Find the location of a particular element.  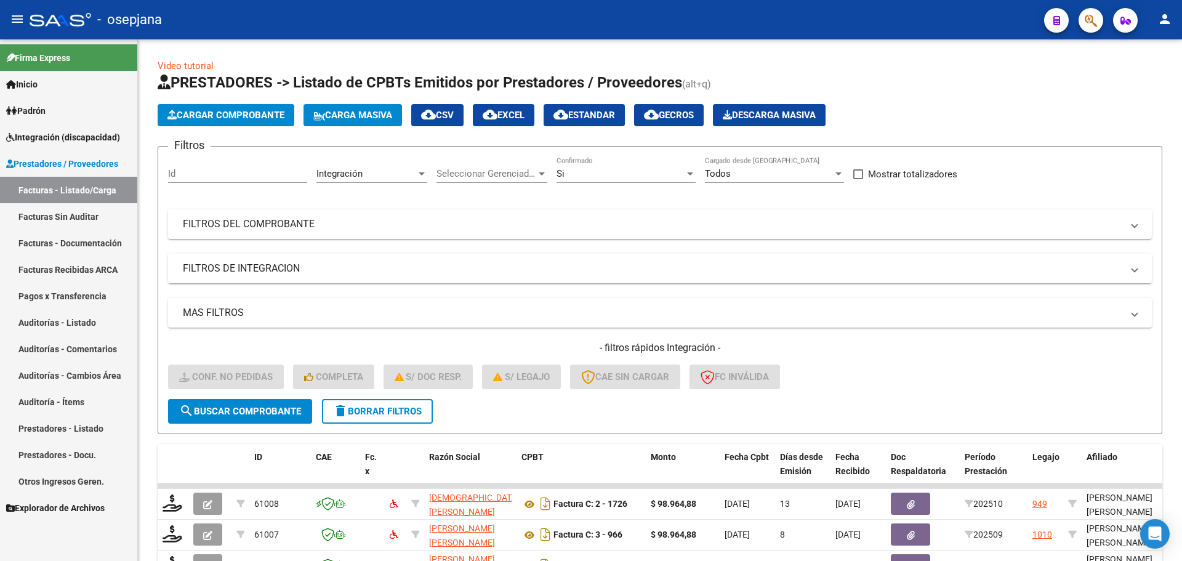

span: Descarga Masiva is located at coordinates (769, 115).